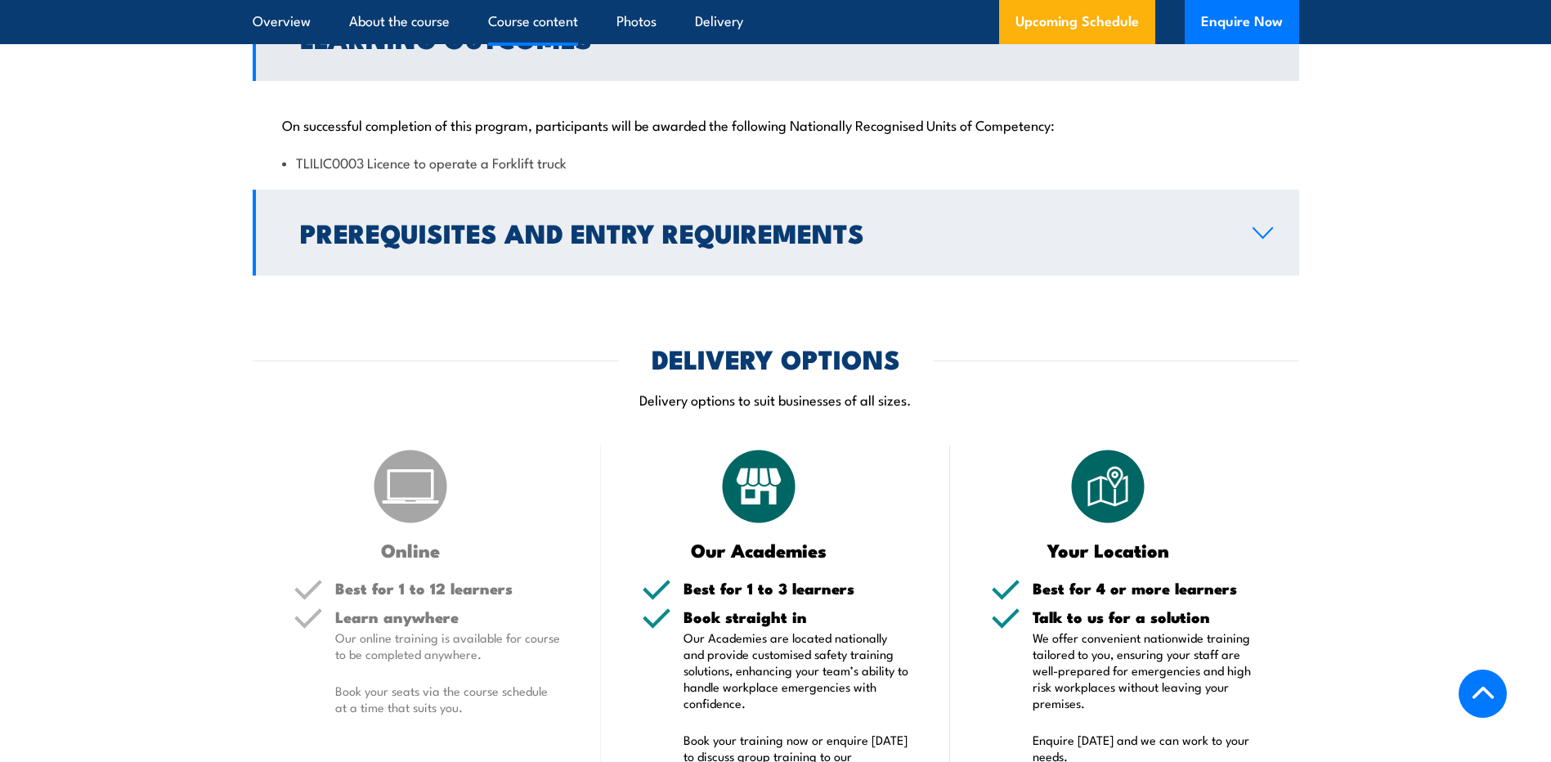 Image resolution: width=1551 pixels, height=762 pixels. I want to click on h5: Learn anywhere, so click(448, 616).